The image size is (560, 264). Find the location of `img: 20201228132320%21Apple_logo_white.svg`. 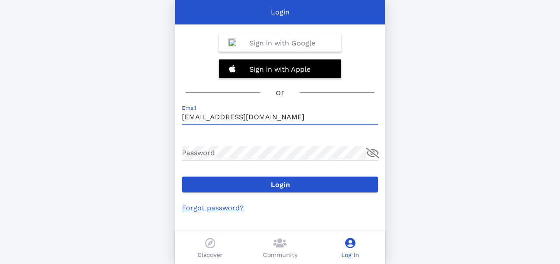

img: 20201228132320%21Apple_logo_white.svg is located at coordinates (232, 69).